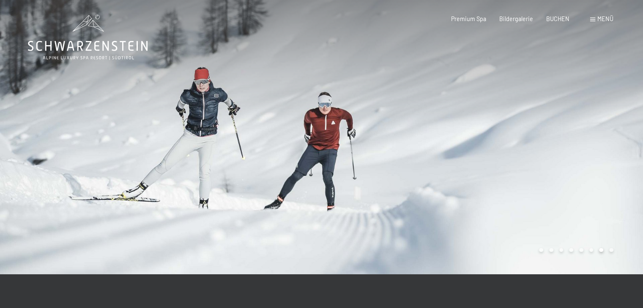 This screenshot has height=308, width=643. What do you see at coordinates (516, 19) in the screenshot?
I see `a: Bildergalerie` at bounding box center [516, 19].